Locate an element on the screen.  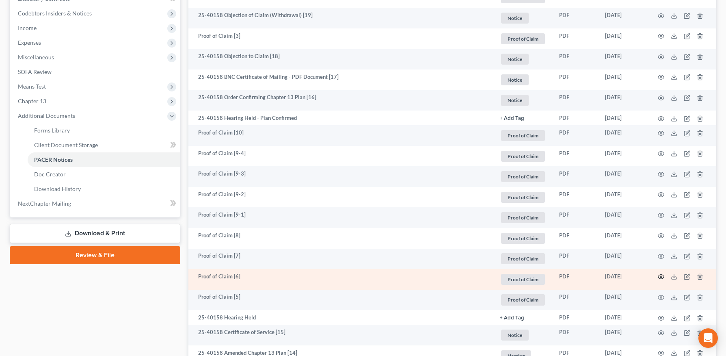
td: Proof of Claim [9-3] is located at coordinates (341, 176).